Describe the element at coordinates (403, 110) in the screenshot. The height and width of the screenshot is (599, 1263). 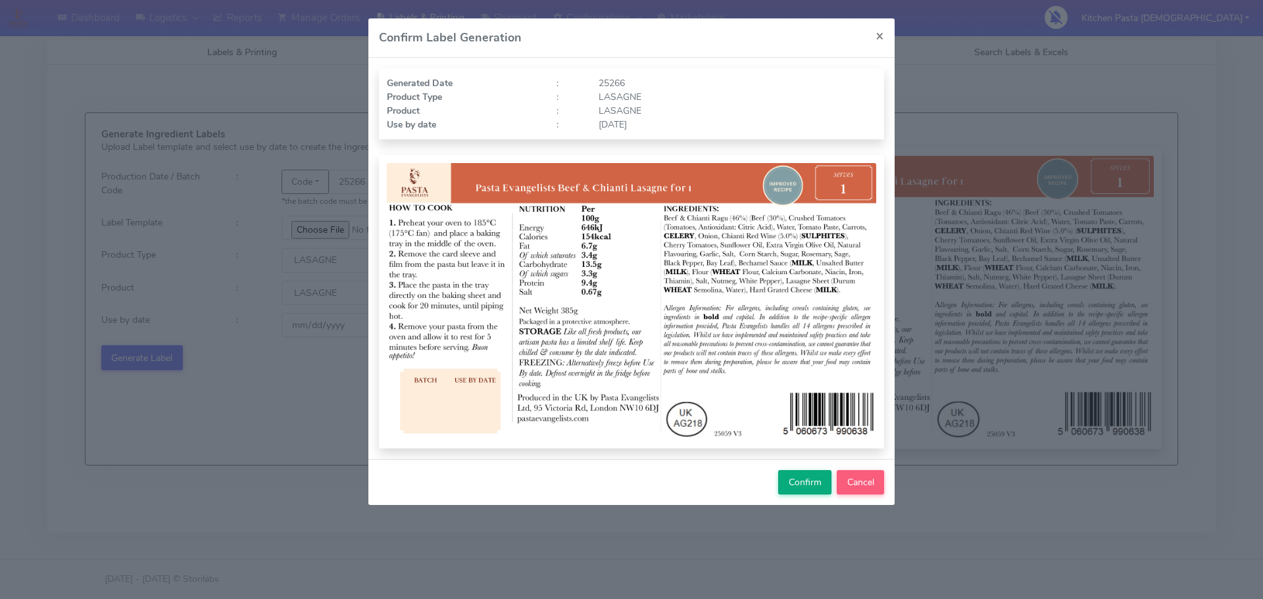
I see `strong: Product` at that location.